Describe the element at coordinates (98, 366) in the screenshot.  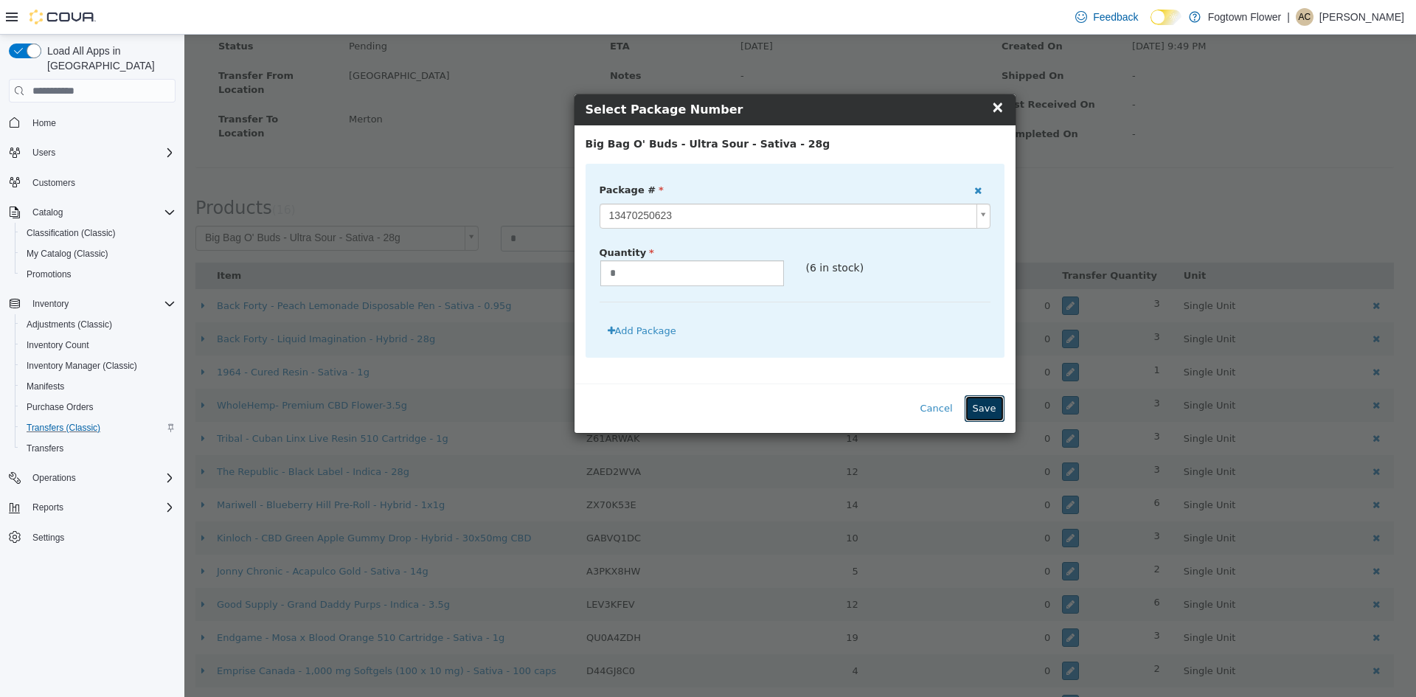
I see `button: Inventory Manager (Classic)` at that location.